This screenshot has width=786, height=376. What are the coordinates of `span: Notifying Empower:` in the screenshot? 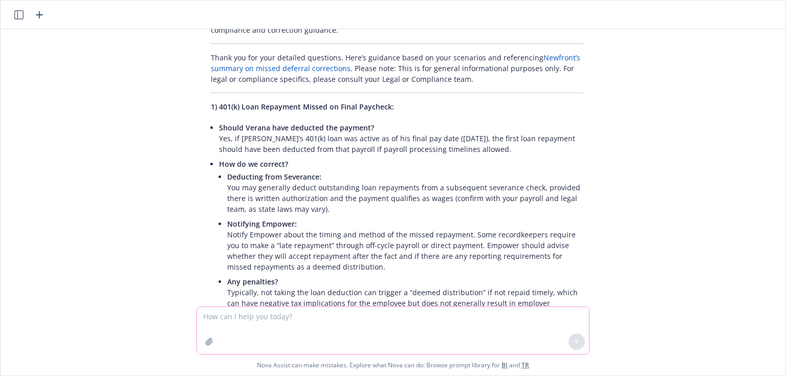 It's located at (262, 224).